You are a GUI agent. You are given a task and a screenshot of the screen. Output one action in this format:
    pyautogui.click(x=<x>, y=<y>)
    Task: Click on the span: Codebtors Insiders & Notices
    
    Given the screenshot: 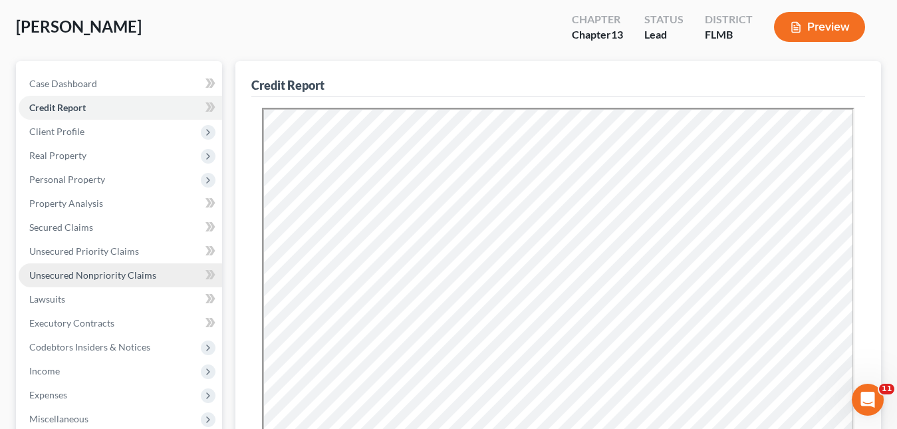 What is the action you would take?
    pyautogui.click(x=90, y=346)
    